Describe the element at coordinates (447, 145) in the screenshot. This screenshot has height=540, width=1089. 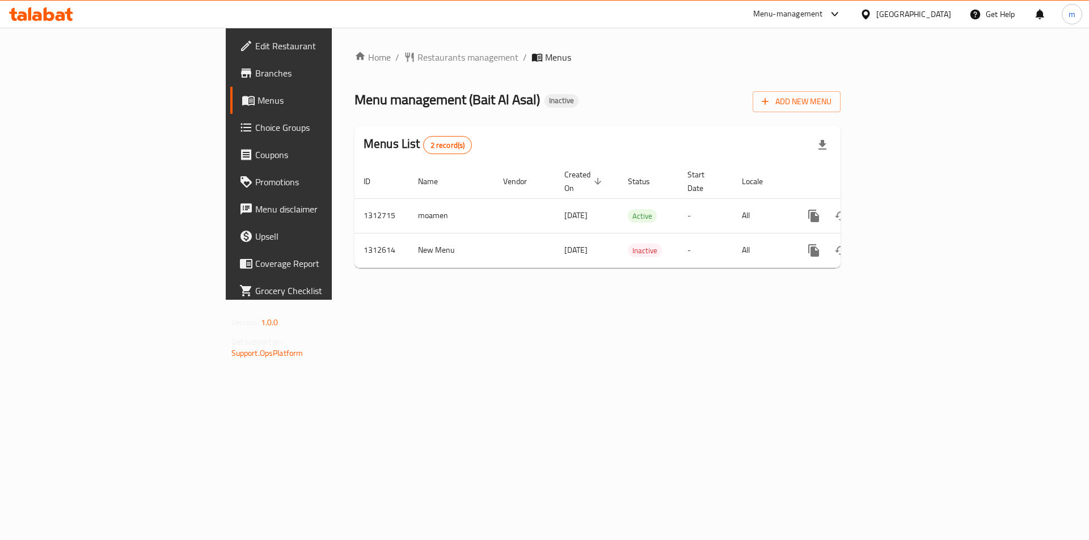
I see `span: 2 record(s)` at that location.